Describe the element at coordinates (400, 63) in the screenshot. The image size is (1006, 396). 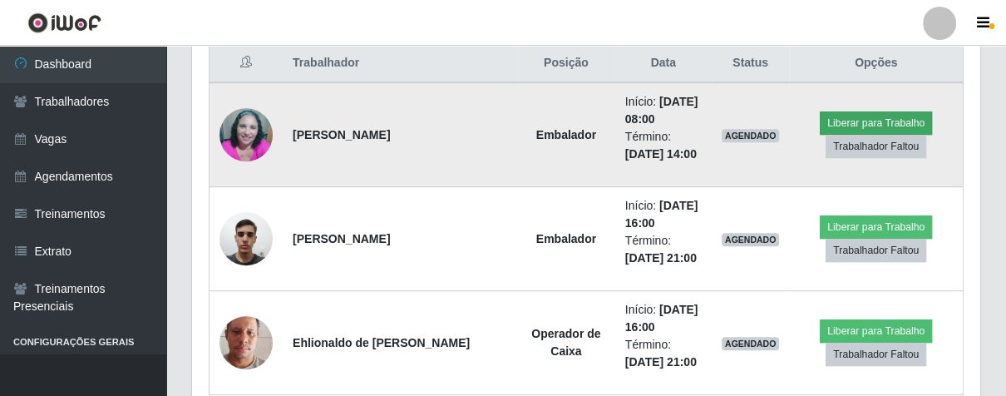
I see `th: Trabalhador` at that location.